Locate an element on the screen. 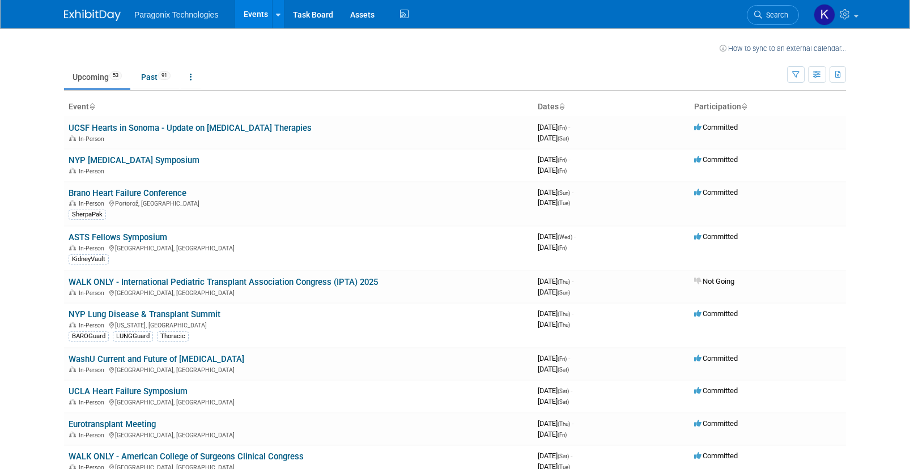 The width and height of the screenshot is (910, 469). div: Thoracic is located at coordinates (173, 336).